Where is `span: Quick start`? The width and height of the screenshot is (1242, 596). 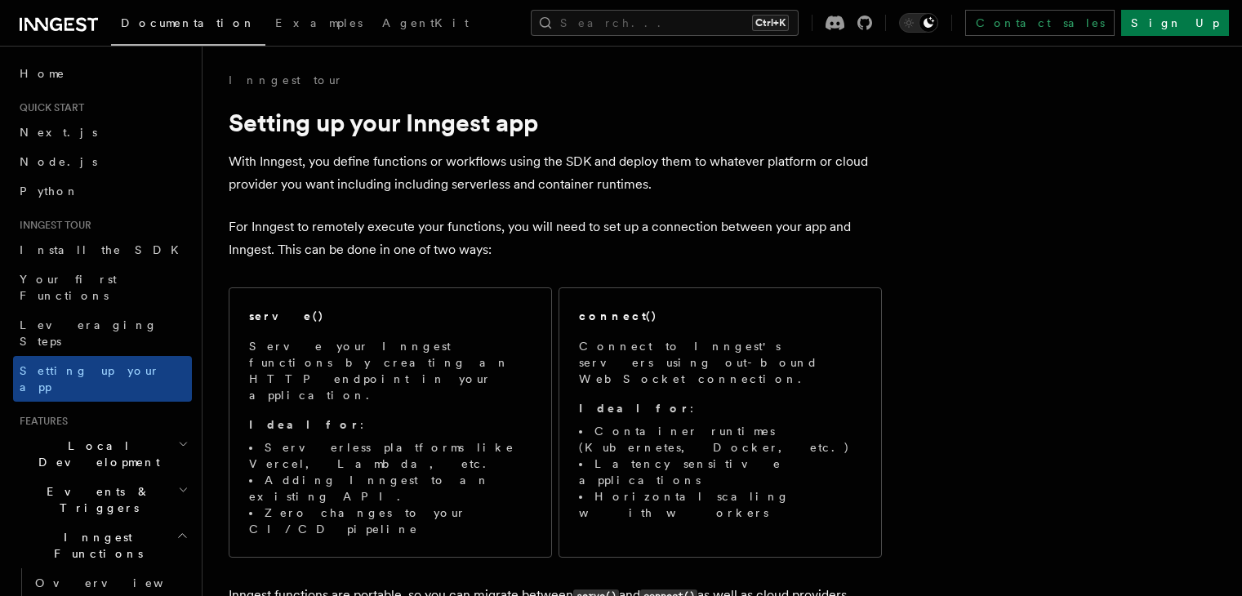
span: Quick start is located at coordinates (48, 108).